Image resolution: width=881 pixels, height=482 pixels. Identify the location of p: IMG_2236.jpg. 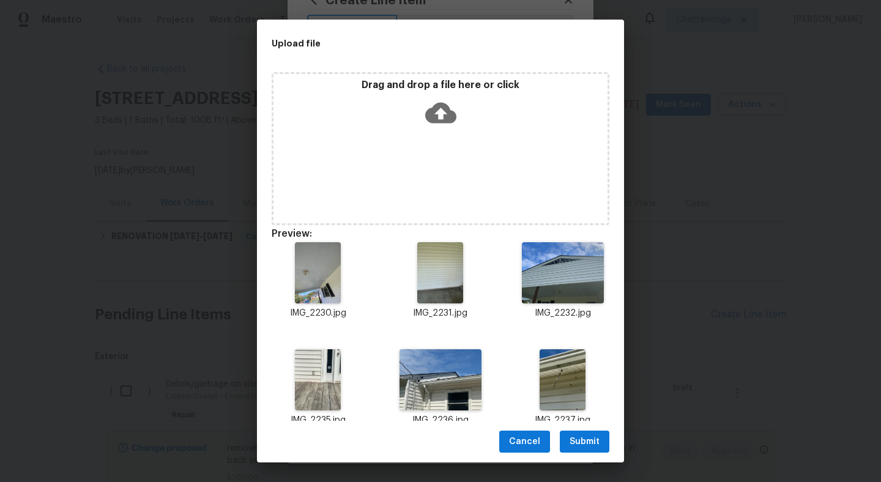
(441, 421).